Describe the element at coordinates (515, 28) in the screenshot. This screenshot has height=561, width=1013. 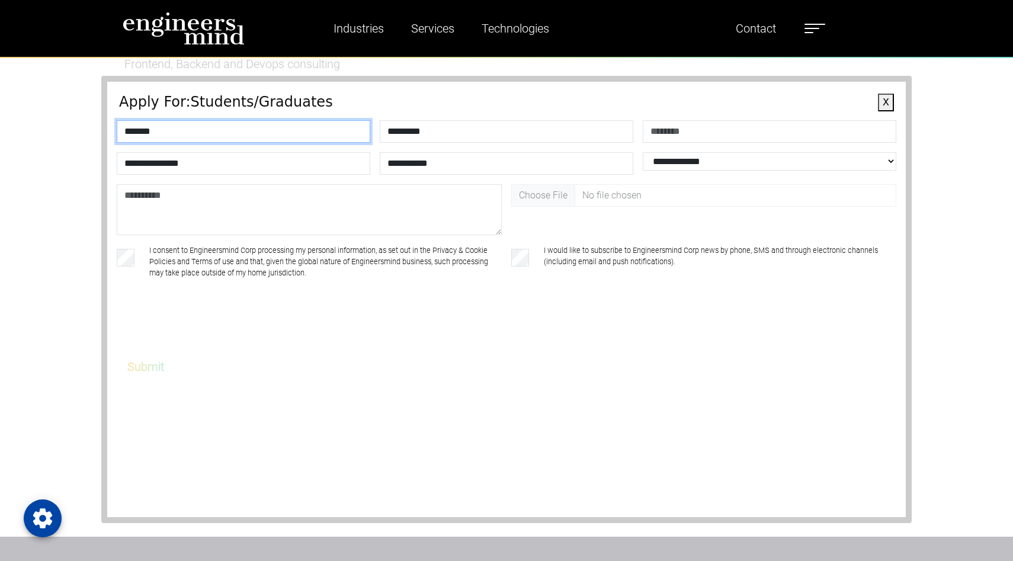
I see `a: Technologies` at that location.